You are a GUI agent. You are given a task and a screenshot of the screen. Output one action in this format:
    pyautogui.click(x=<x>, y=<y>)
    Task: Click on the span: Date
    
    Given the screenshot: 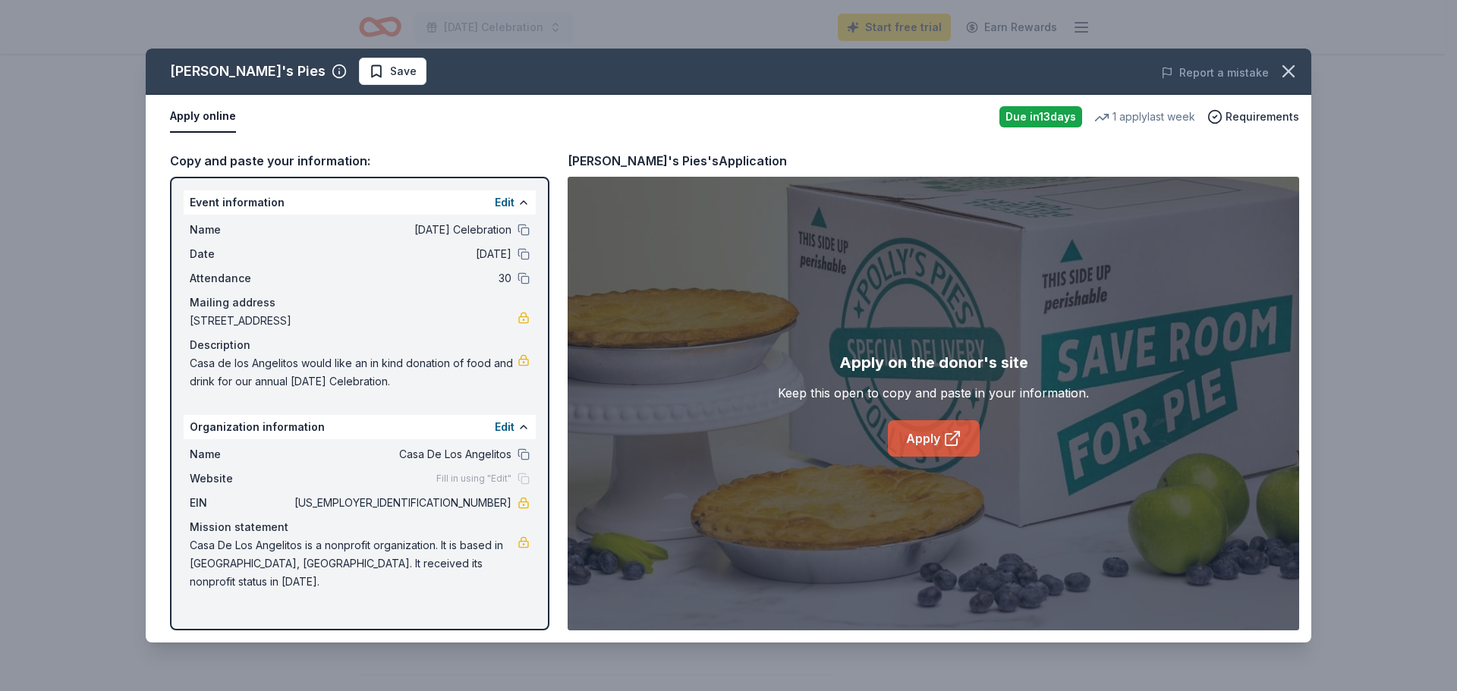 What is the action you would take?
    pyautogui.click(x=241, y=254)
    